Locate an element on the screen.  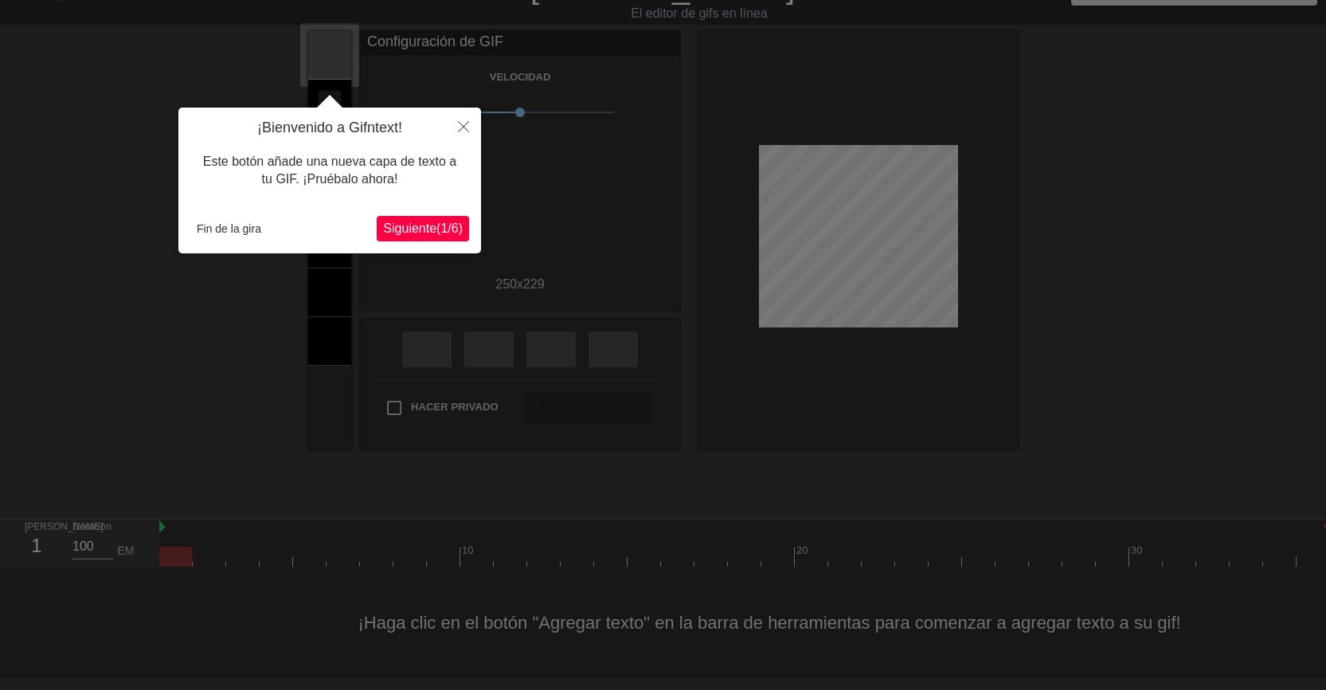
button: Próximo is located at coordinates (423, 229).